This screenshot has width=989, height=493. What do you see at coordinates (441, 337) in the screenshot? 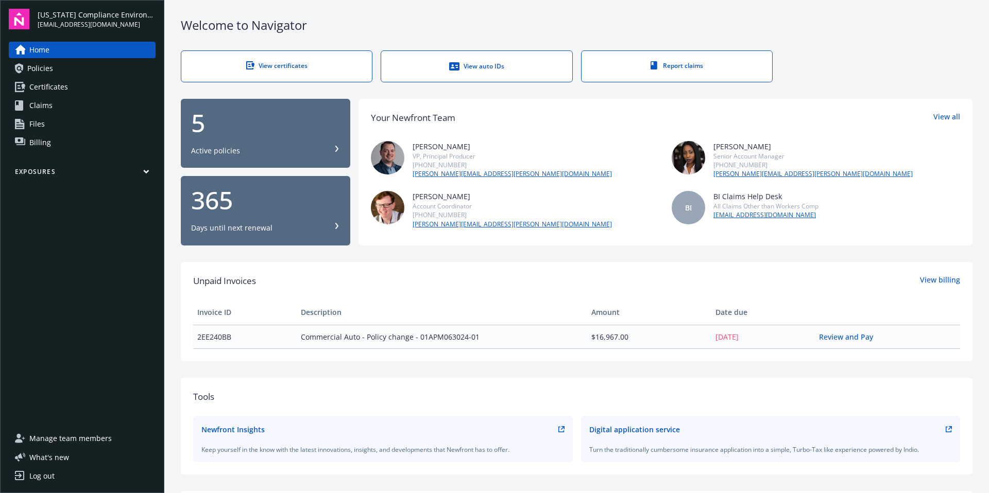
I see `span: Commercial Auto - Policy change - 01APM063024-01` at bounding box center [441, 337].